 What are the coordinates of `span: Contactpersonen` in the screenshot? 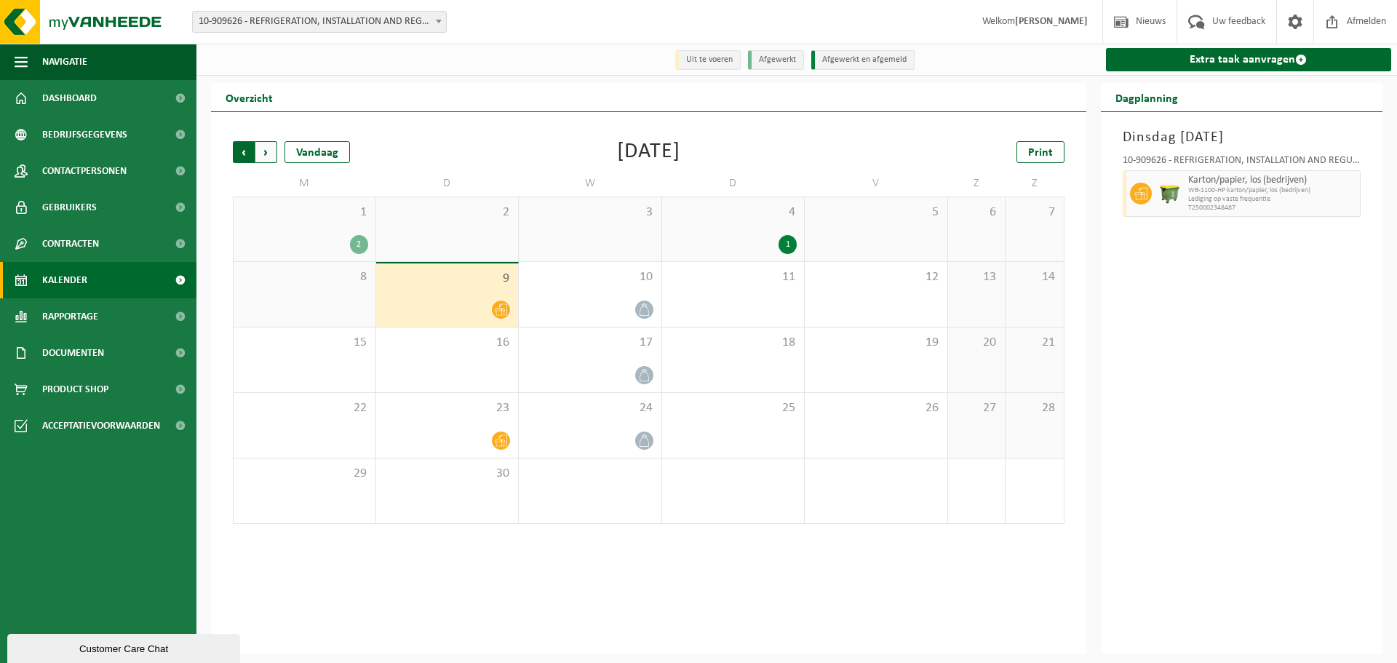 It's located at (84, 171).